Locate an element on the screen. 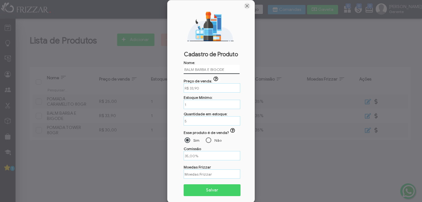 The height and width of the screenshot is (202, 422). img: Novo Produto is located at coordinates (211, 26).